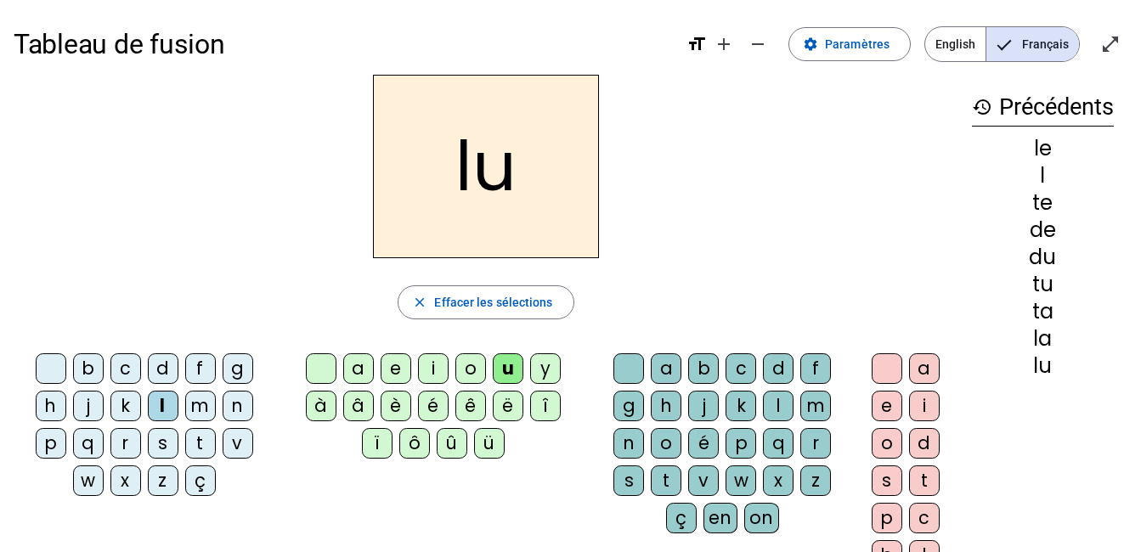 This screenshot has height=552, width=1141. I want to click on div: î, so click(545, 406).